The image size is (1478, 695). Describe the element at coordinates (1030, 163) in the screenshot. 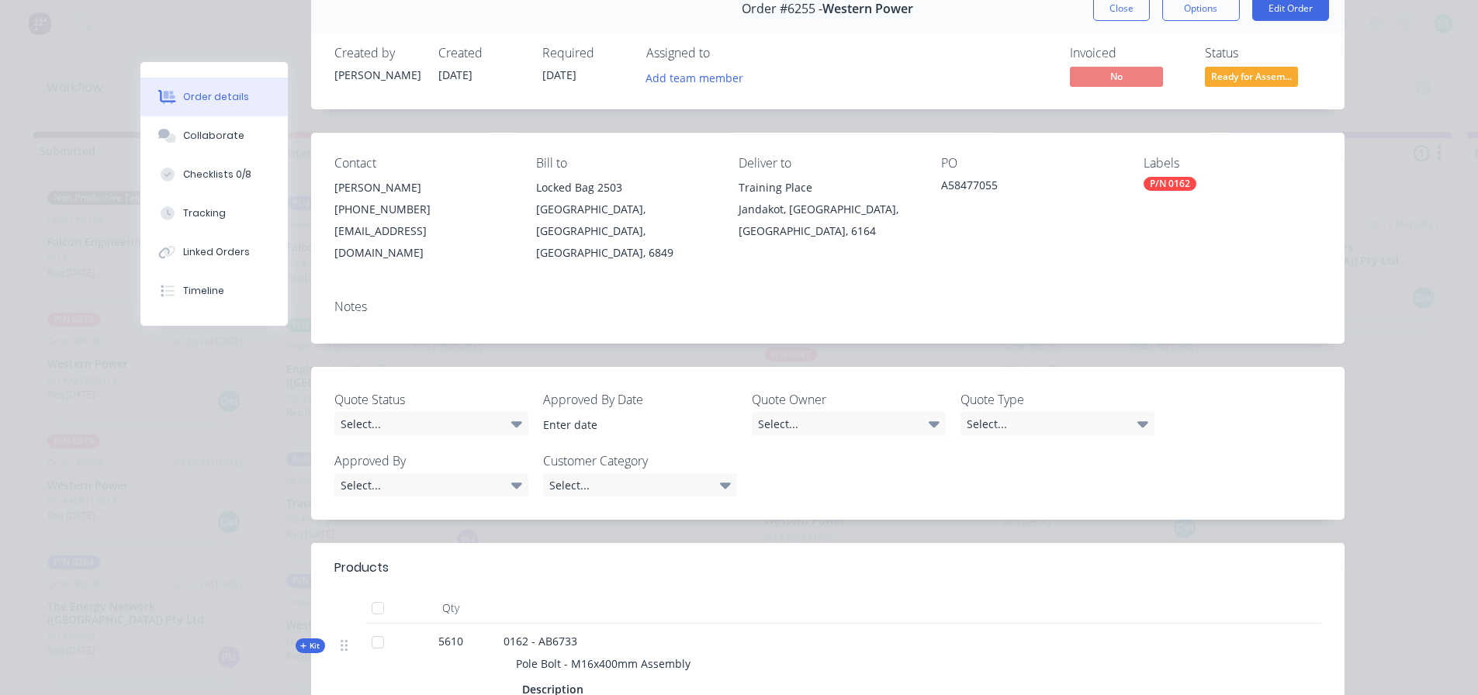

I see `div: PO` at that location.